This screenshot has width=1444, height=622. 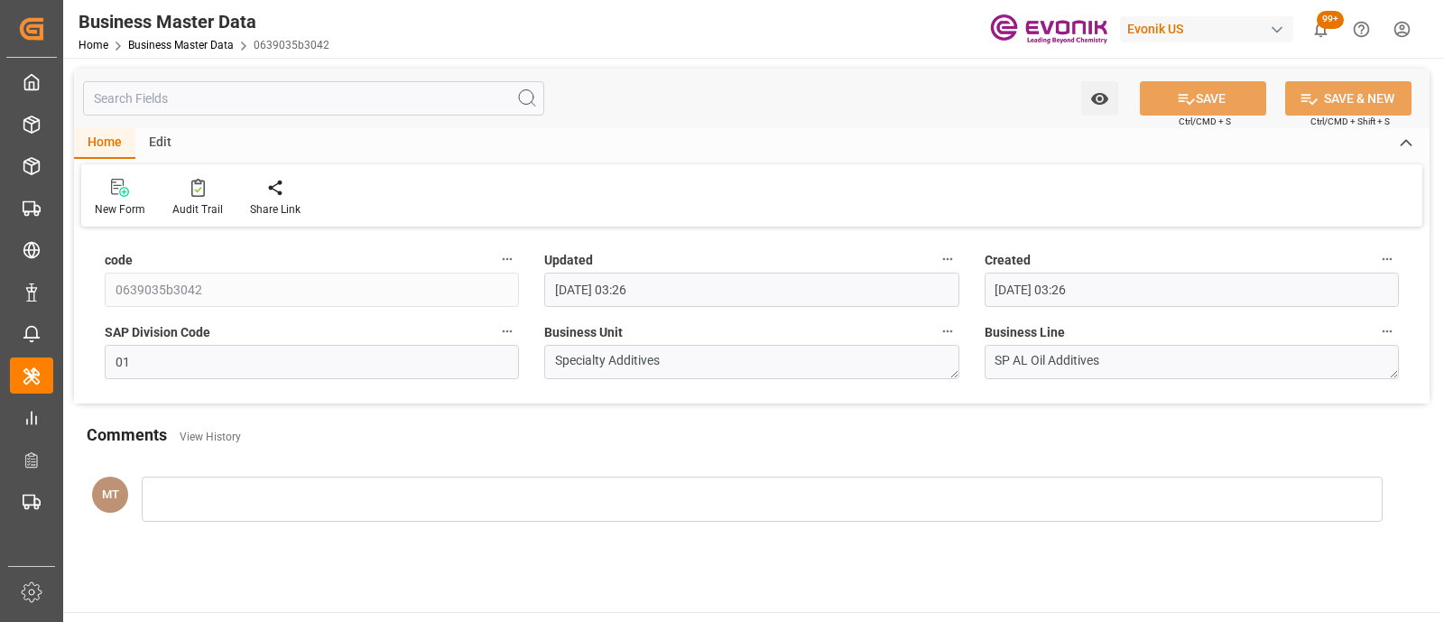 I want to click on button: Business Line, so click(x=1387, y=331).